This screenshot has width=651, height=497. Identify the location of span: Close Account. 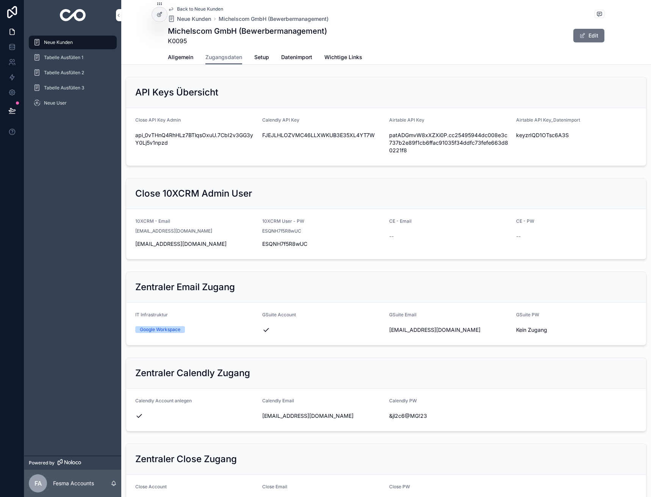
(151, 487).